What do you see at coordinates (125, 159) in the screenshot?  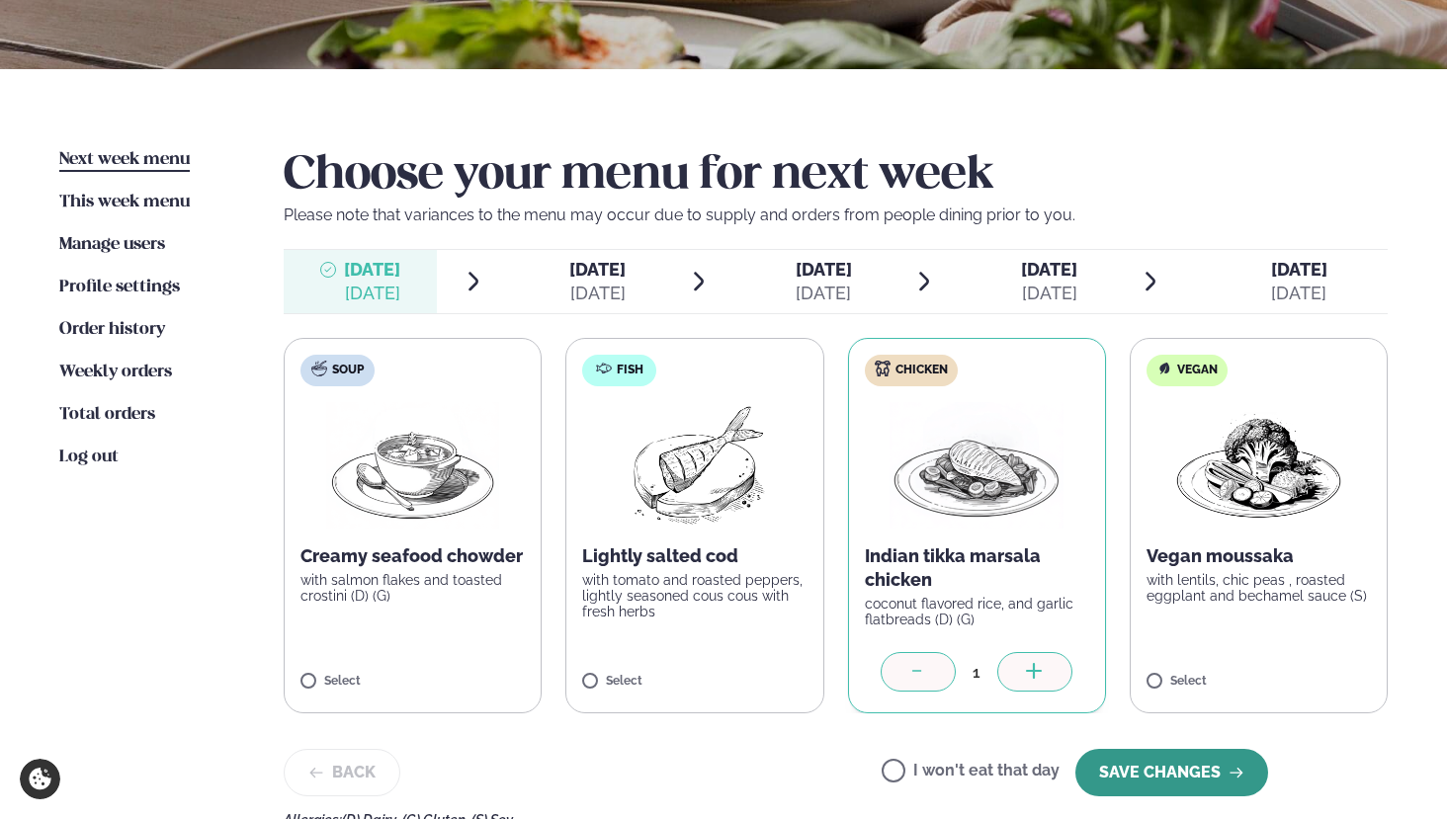 I see `span: Next week menu` at bounding box center [125, 159].